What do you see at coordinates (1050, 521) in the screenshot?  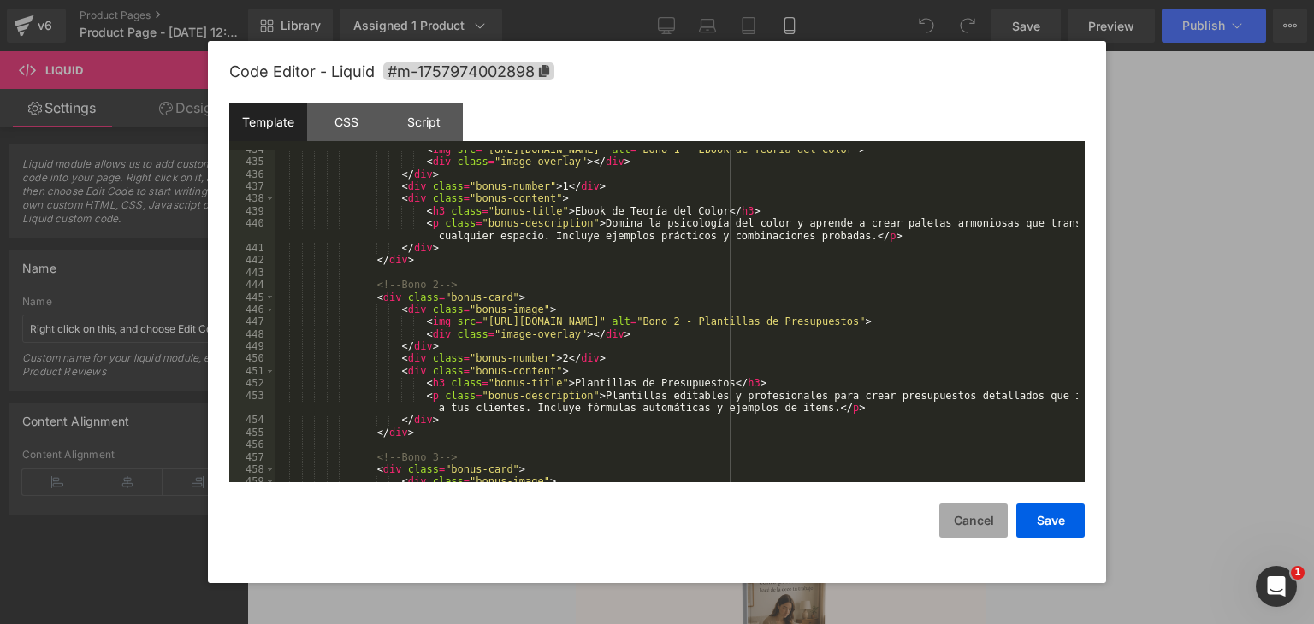 I see `button: Save` at bounding box center [1050, 521].